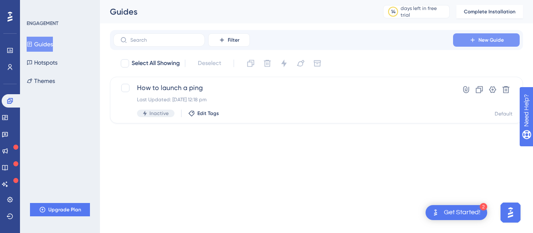  What do you see at coordinates (456, 212) in the screenshot?
I see `div: Open Get Started! checklist, remaining modules: 2` at bounding box center [456, 212].